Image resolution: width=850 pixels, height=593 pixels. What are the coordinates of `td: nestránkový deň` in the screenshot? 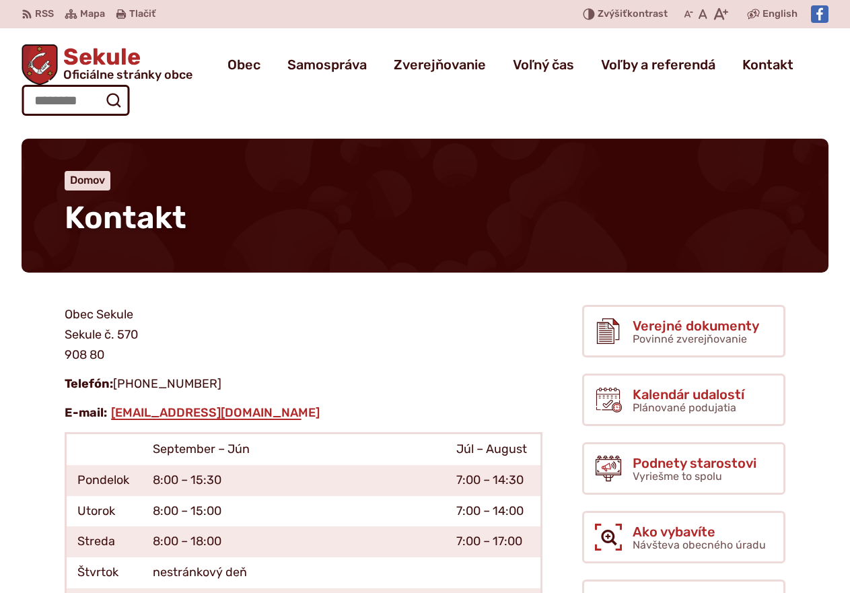 It's located at (293, 573).